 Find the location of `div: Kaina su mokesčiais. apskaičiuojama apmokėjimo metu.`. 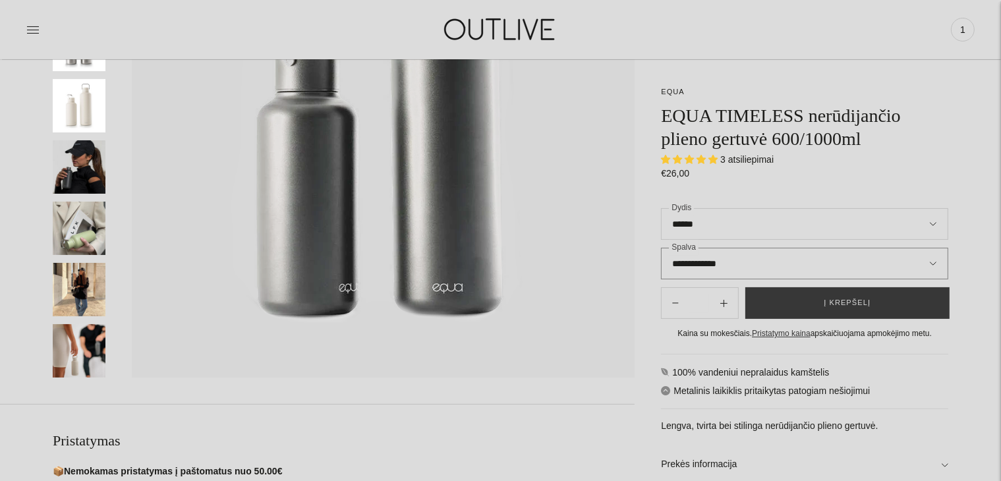

div: Kaina su mokesčiais. apskaičiuojama apmokėjimo metu. is located at coordinates (805, 333).